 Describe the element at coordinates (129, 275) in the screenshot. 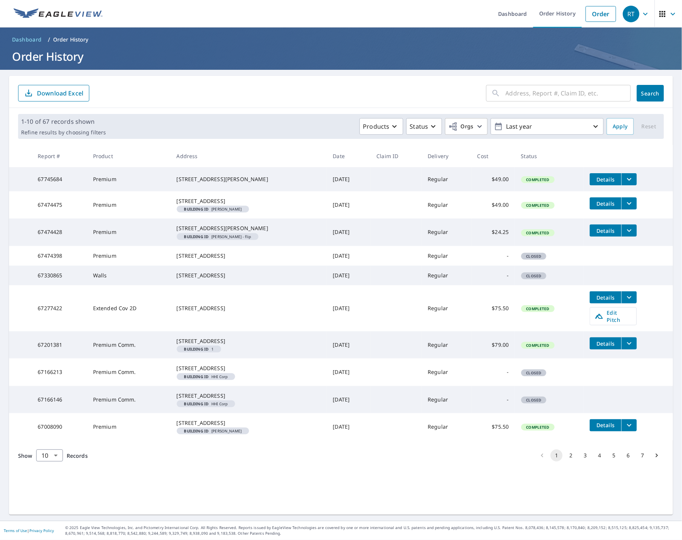

I see `td: Walls` at that location.